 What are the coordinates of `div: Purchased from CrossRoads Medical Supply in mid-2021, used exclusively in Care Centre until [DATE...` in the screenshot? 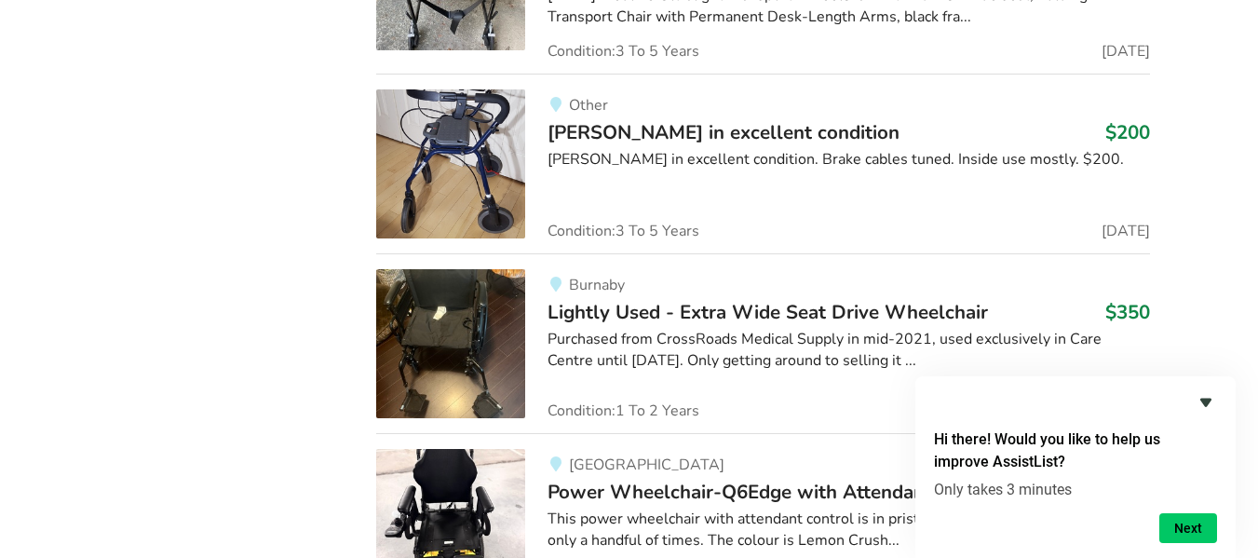 It's located at (848, 350).